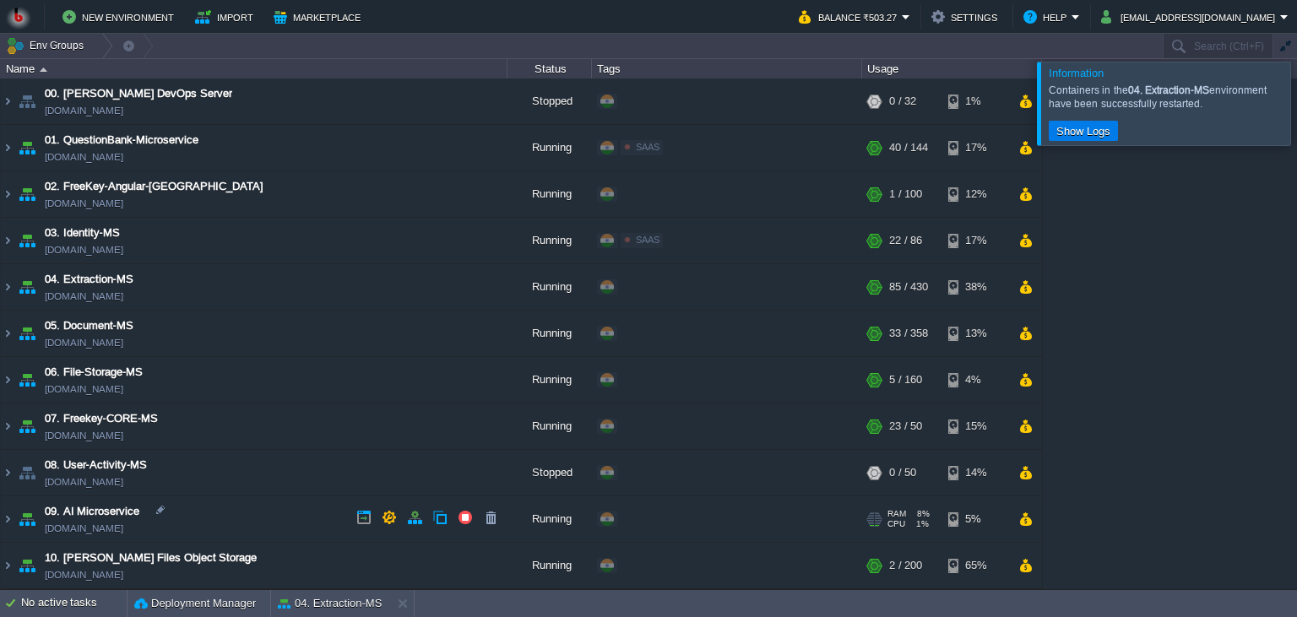 Image resolution: width=1297 pixels, height=617 pixels. I want to click on div: 0 / 50, so click(903, 473).